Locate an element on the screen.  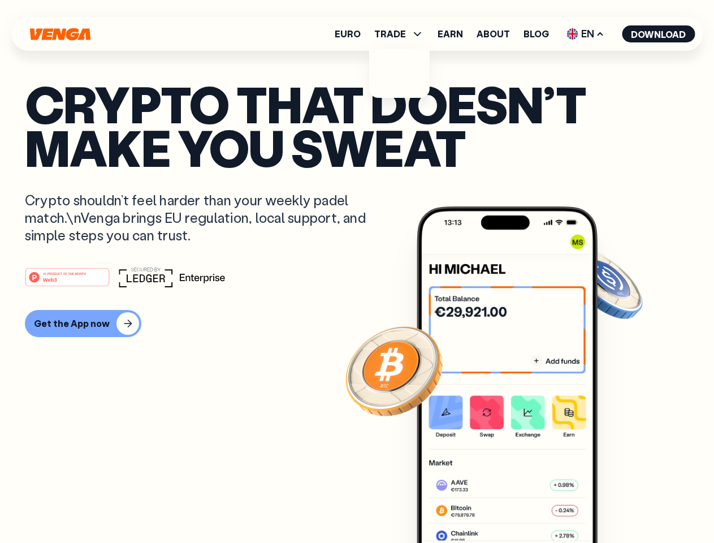
button: Download is located at coordinates (658, 34).